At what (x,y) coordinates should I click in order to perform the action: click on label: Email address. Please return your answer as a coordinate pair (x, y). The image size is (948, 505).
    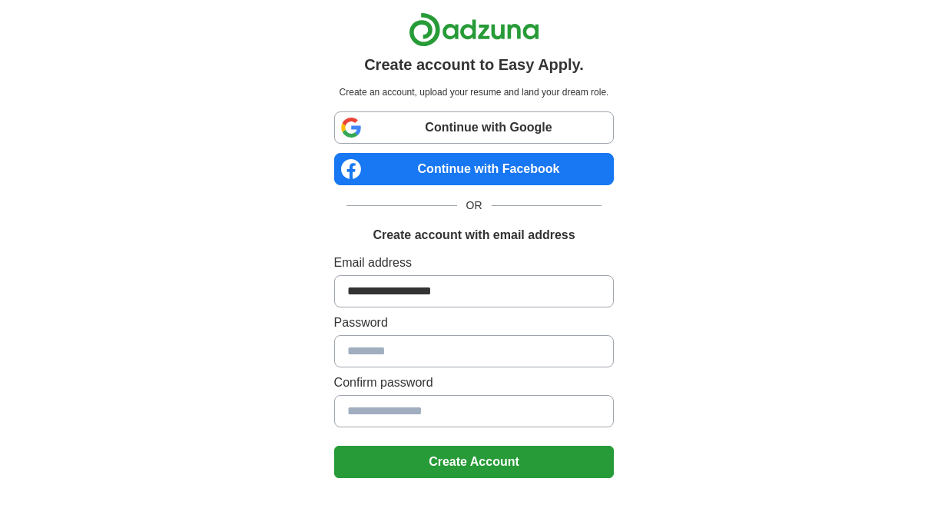
    Looking at the image, I should click on (474, 263).